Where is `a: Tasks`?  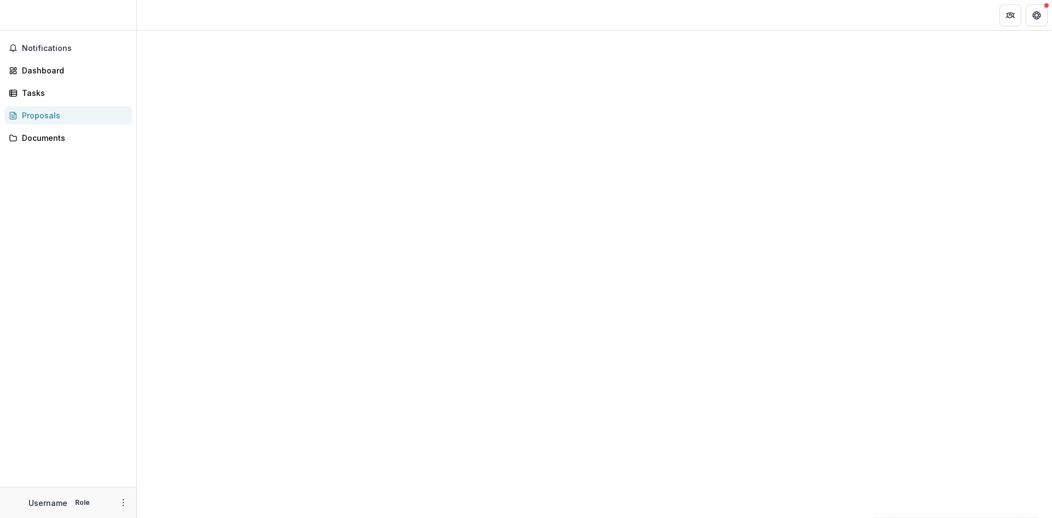 a: Tasks is located at coordinates (68, 93).